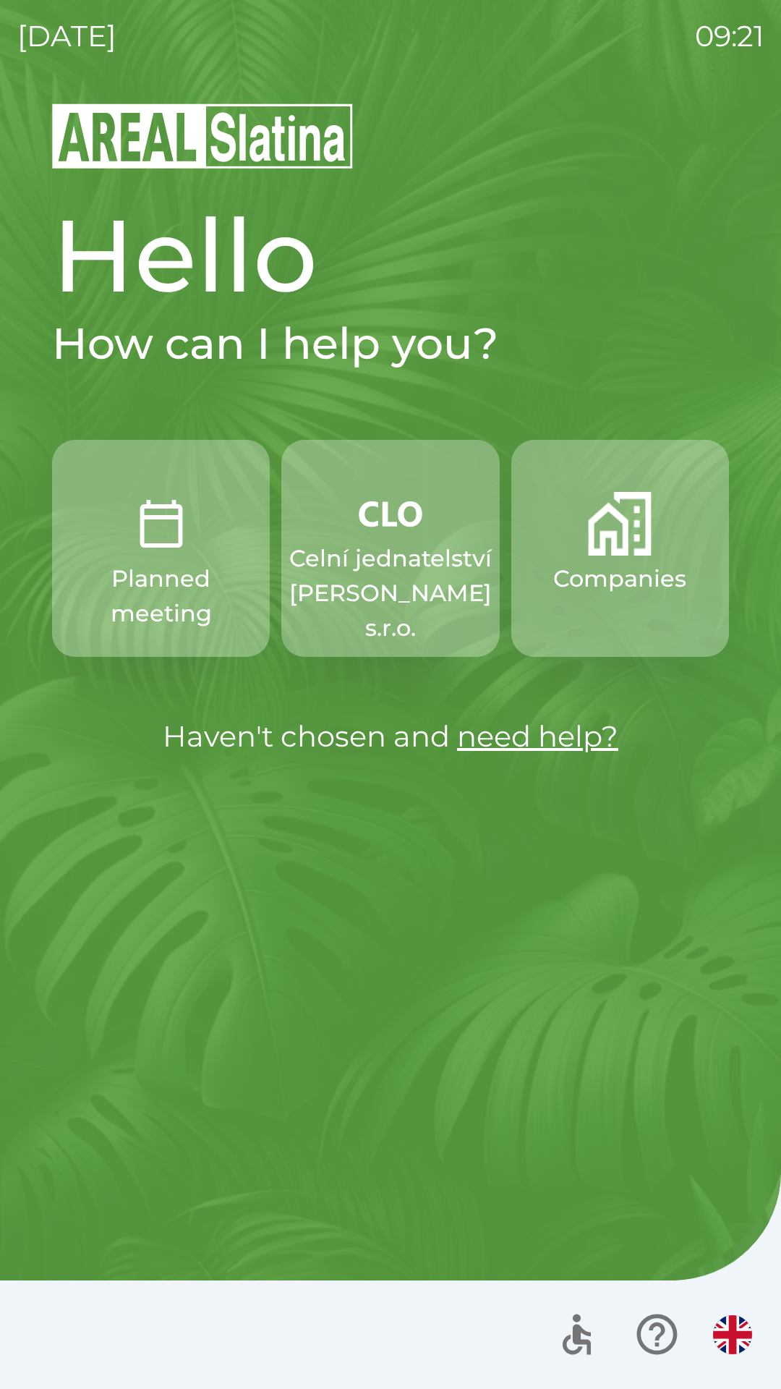 This screenshot has width=781, height=1389. I want to click on p: Companies, so click(620, 579).